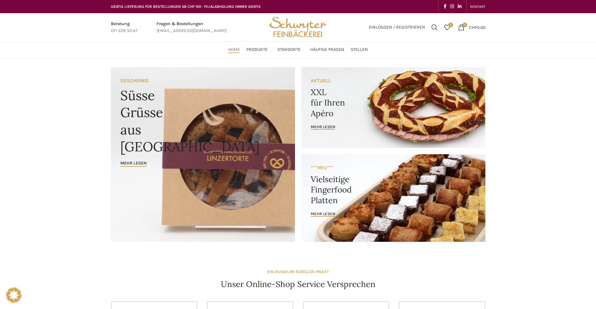 The width and height of the screenshot is (596, 309). I want to click on strong: EIN RUNDUM-SORGLOS-PAKET, so click(298, 272).